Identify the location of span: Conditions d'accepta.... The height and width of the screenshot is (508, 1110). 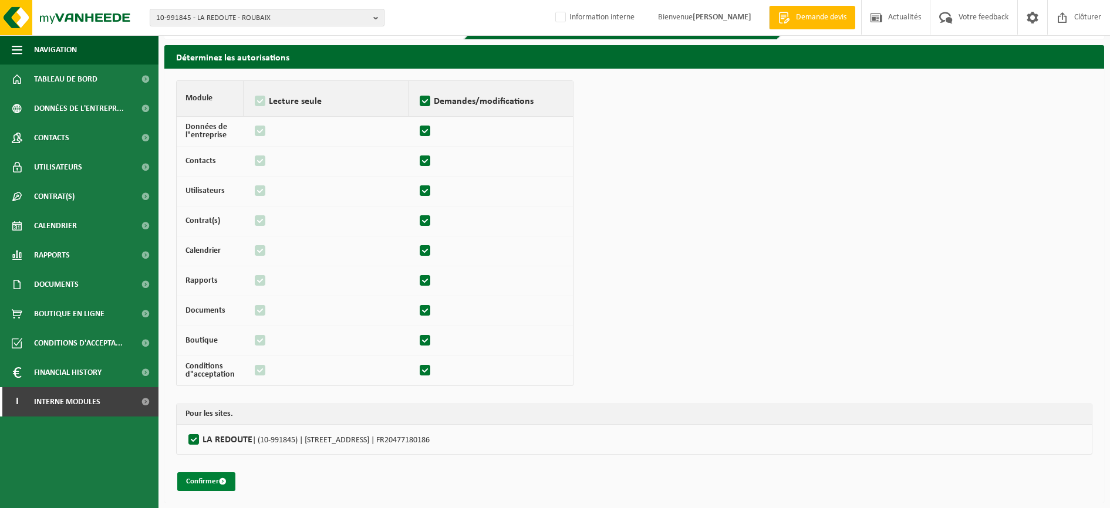
(78, 343).